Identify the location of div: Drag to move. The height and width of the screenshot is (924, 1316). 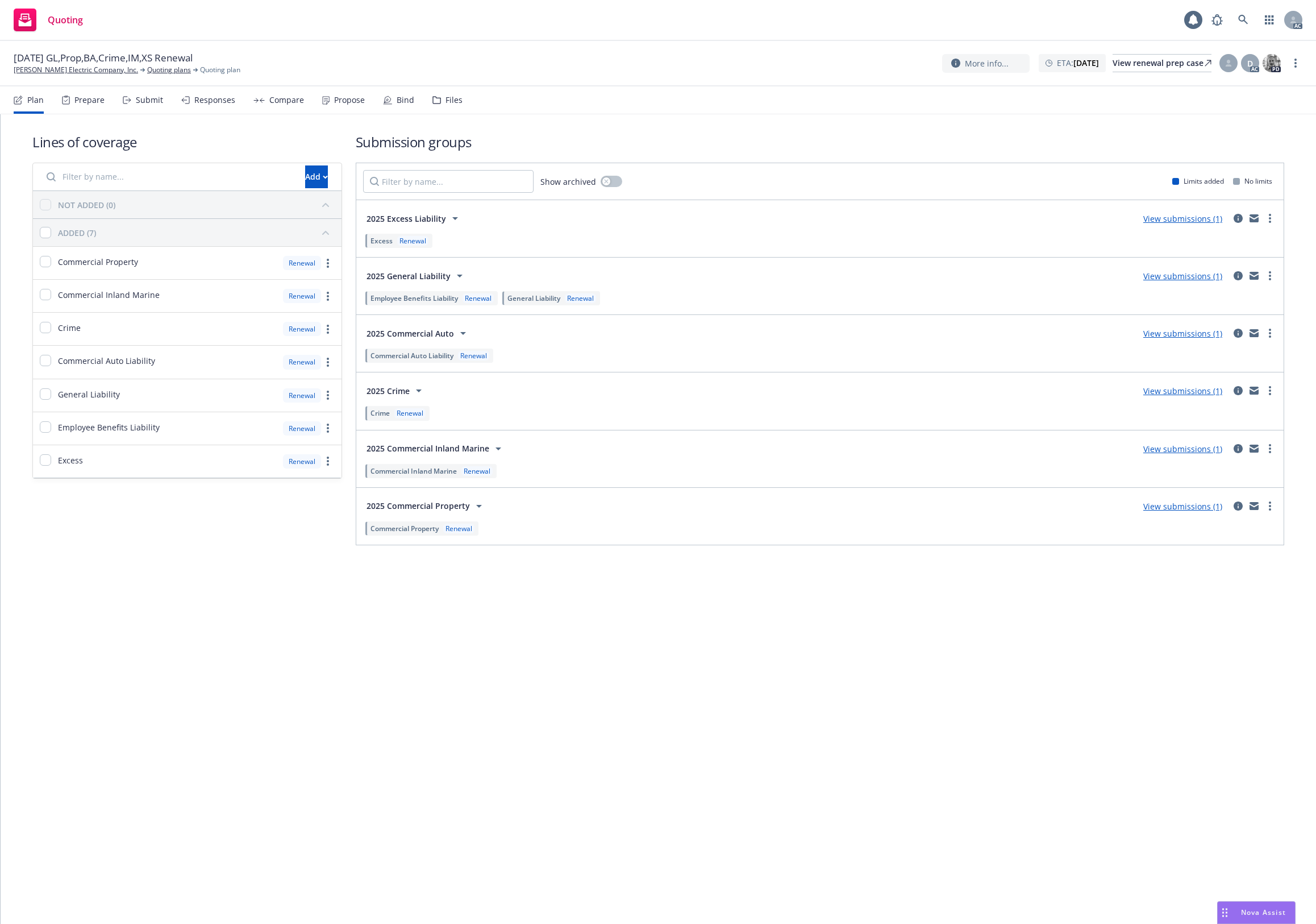
(1224, 912).